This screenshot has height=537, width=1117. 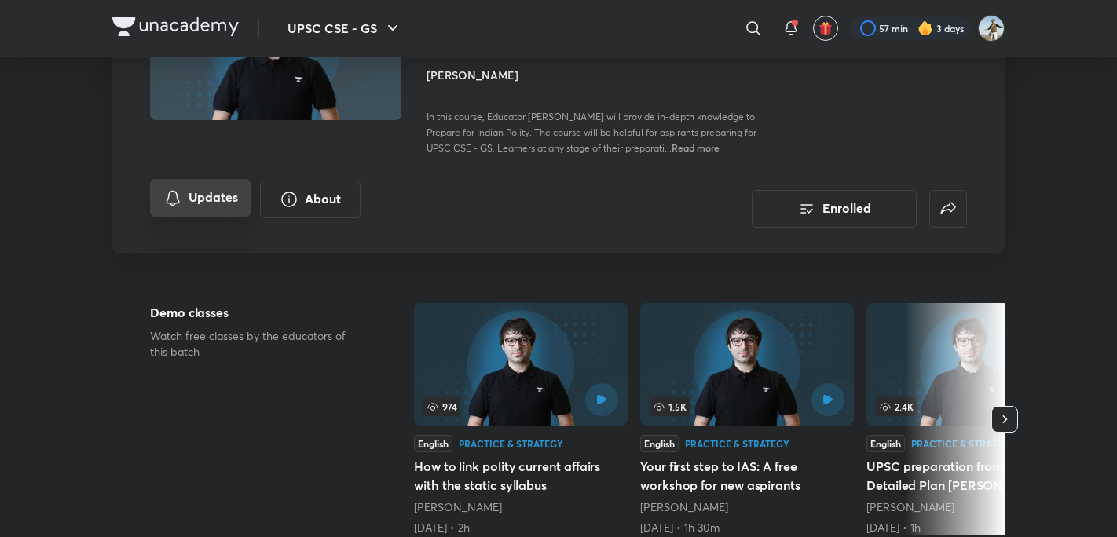 What do you see at coordinates (669, 407) in the screenshot?
I see `span: 1.5K` at bounding box center [669, 407].